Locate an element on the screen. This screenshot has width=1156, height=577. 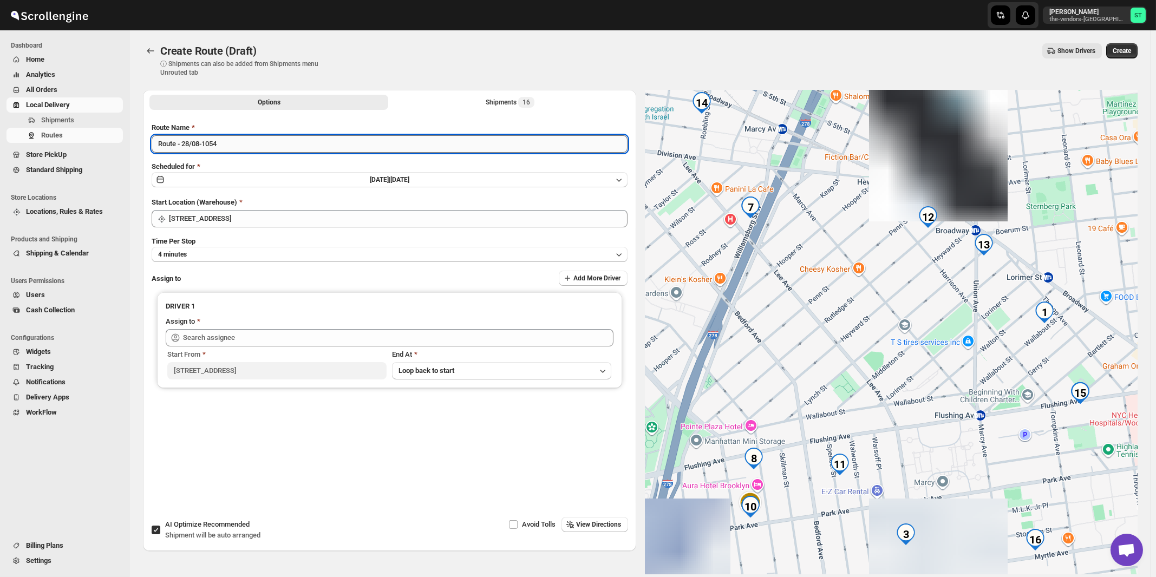
span: 4 minutes is located at coordinates (172, 254).